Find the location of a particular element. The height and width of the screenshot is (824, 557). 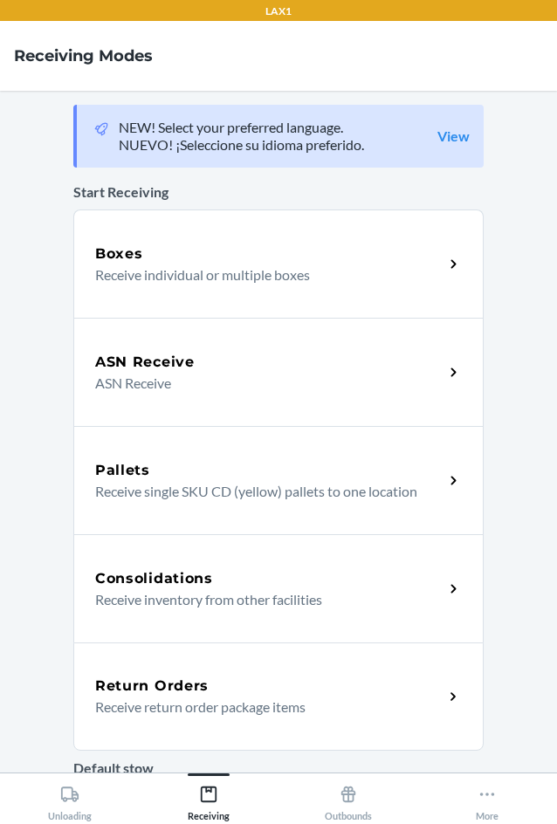

a: ASN ReceiveASN Receive is located at coordinates (278, 372).